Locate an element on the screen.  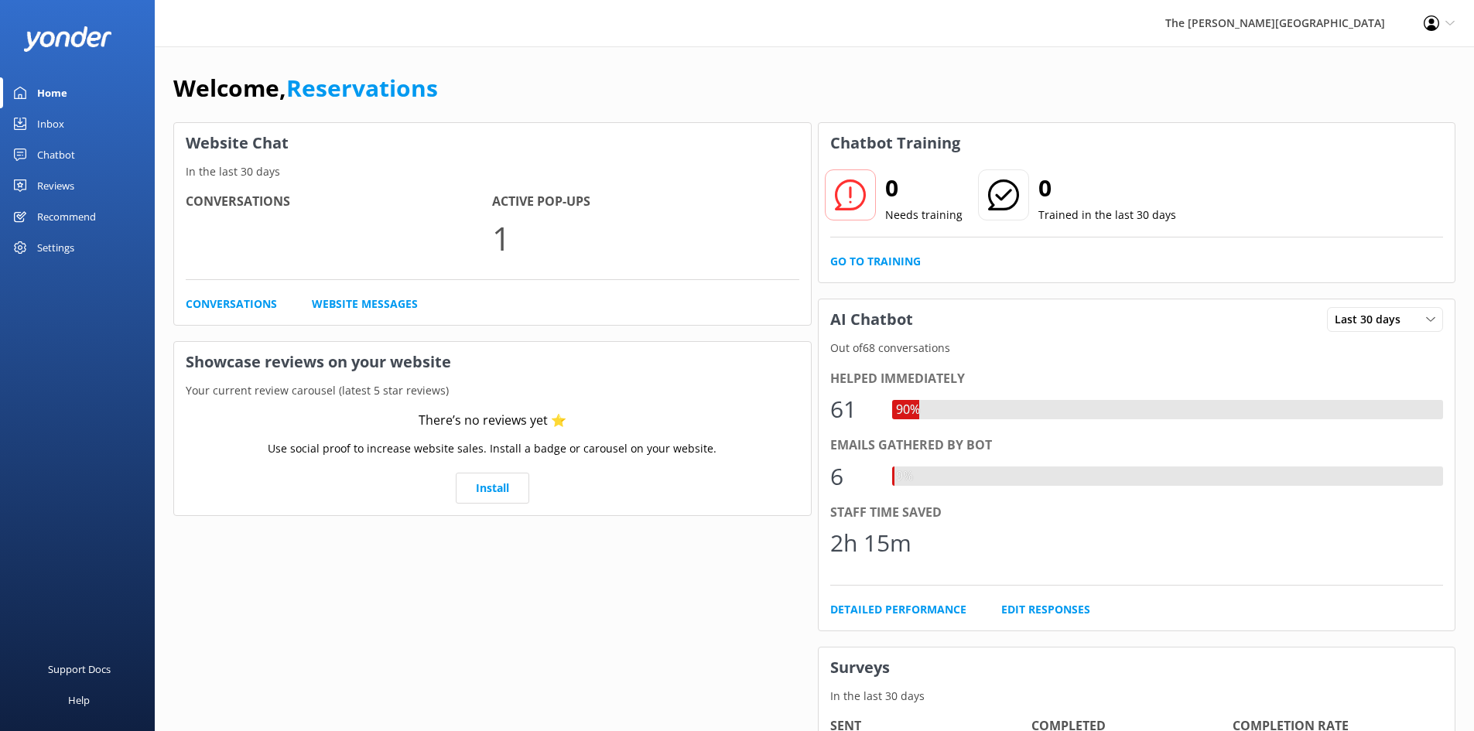
h4: Conversations is located at coordinates (339, 202).